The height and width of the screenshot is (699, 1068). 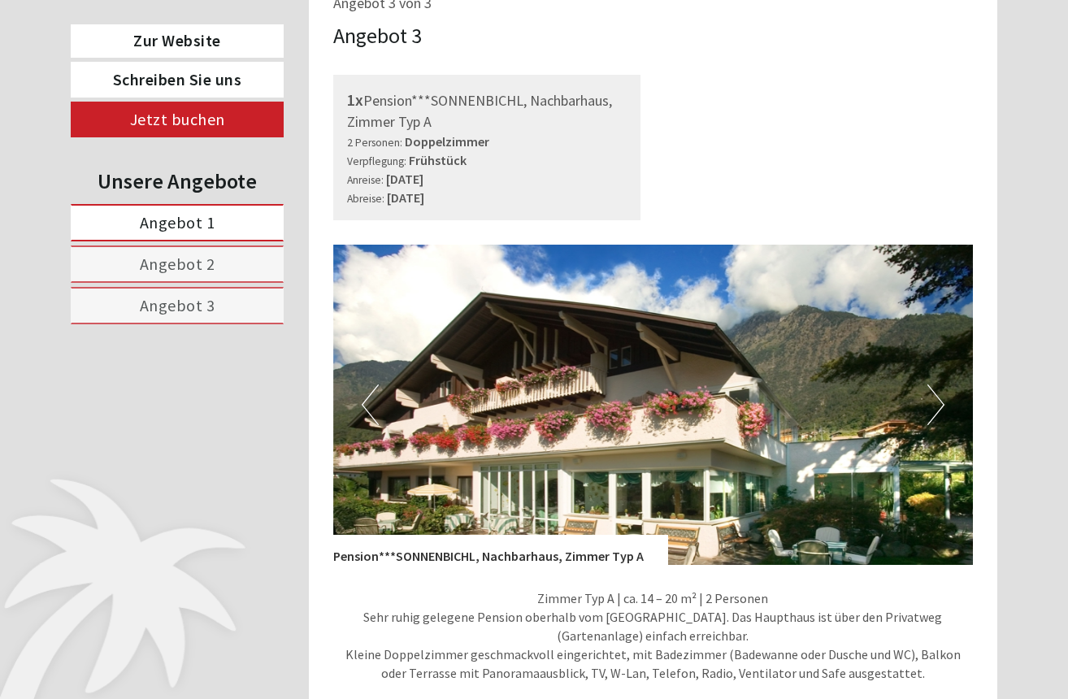 What do you see at coordinates (177, 80) in the screenshot?
I see `a: Schreiben Sie uns` at bounding box center [177, 80].